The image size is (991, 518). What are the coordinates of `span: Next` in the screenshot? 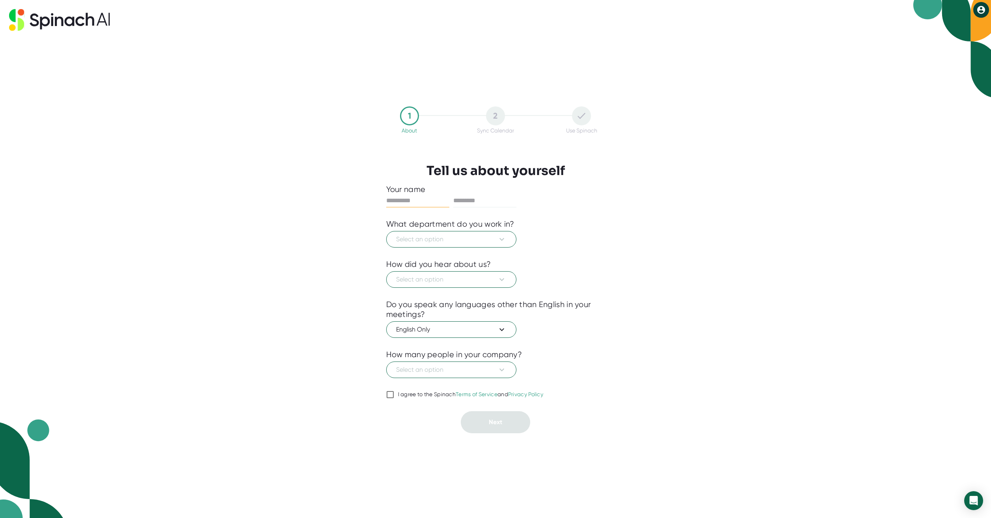 It's located at (496, 422).